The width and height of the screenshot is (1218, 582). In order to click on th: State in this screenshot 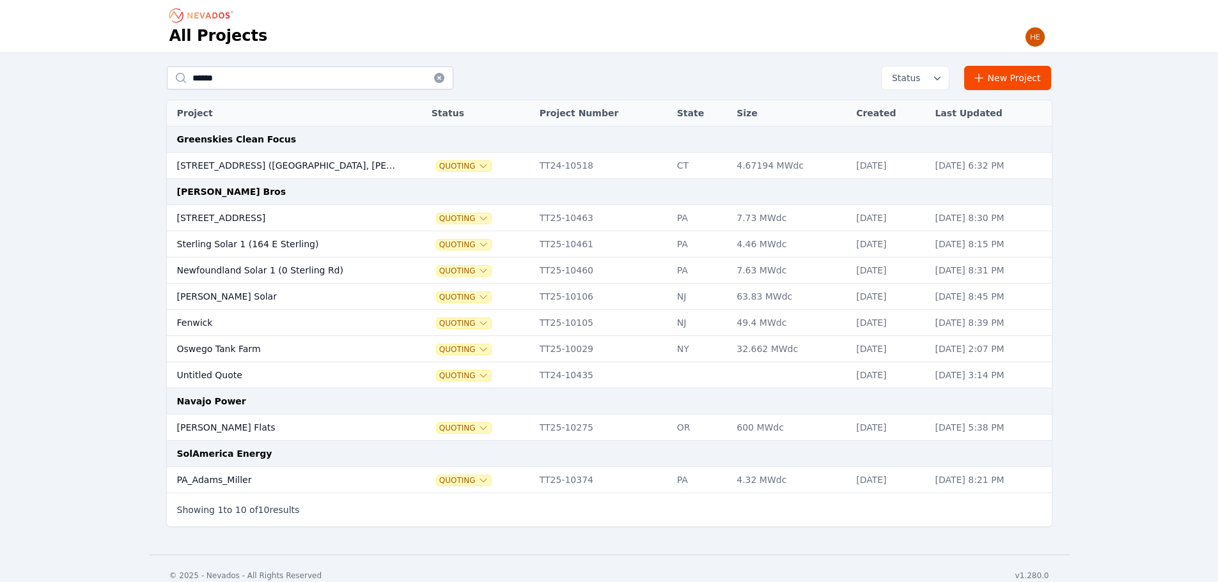, I will do `click(700, 113)`.